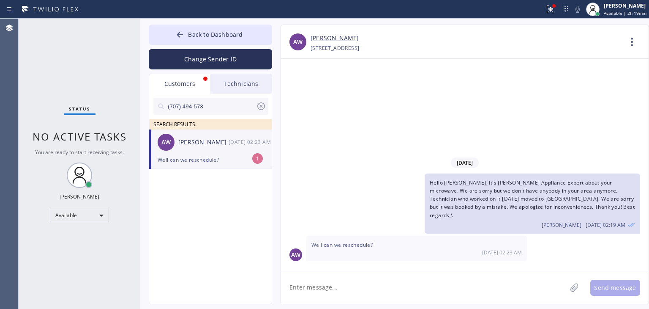 The image size is (649, 309). What do you see at coordinates (625, 13) in the screenshot?
I see `span: Available | 2h 19min` at bounding box center [625, 13].